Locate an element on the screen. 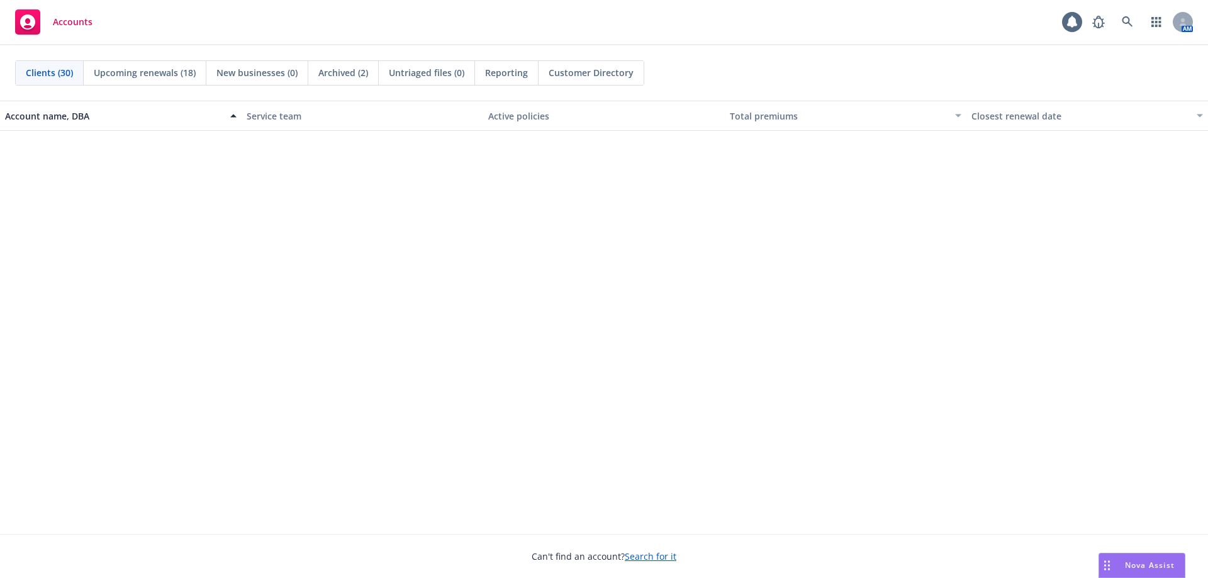 The image size is (1208, 578). span: New businesses (0) is located at coordinates (257, 72).